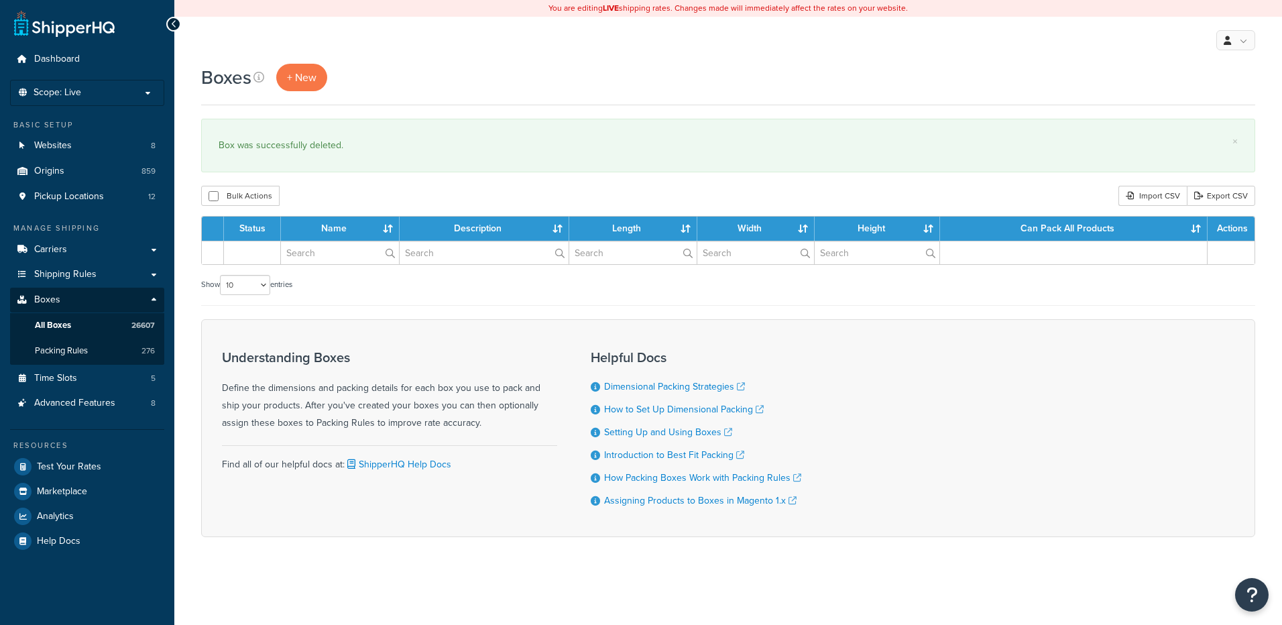  I want to click on a: ShipperHQ Help Docs, so click(398, 464).